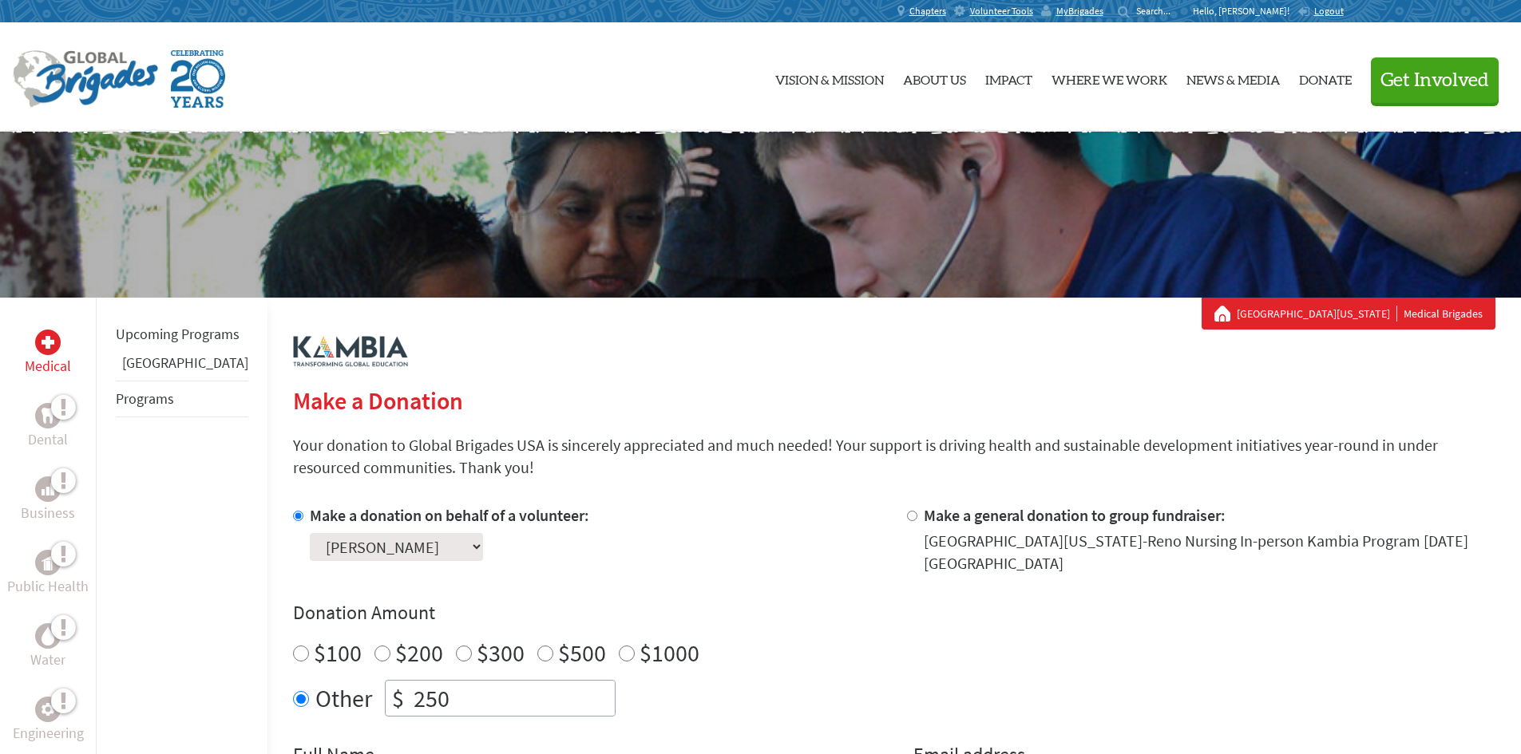 The width and height of the screenshot is (1521, 754). Describe the element at coordinates (1079, 11) in the screenshot. I see `span: MyBrigades` at that location.